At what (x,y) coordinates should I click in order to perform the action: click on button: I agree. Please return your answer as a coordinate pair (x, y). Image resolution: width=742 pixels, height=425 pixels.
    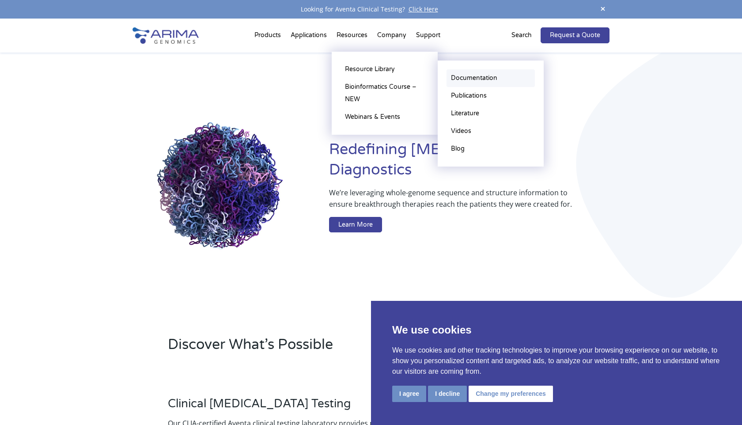
    Looking at the image, I should click on (409, 394).